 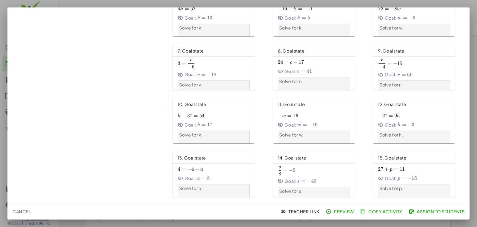 I want to click on button: Copy Activity, so click(x=382, y=211).